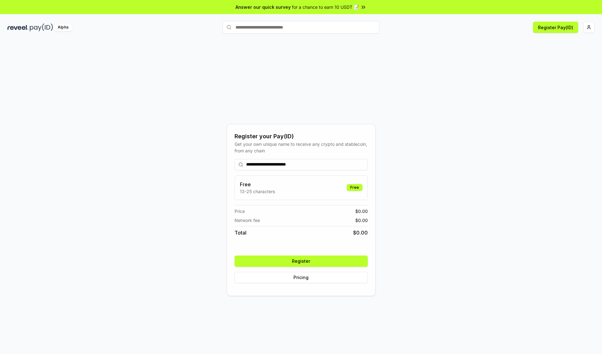 Image resolution: width=602 pixels, height=354 pixels. I want to click on button: Pricing, so click(301, 277).